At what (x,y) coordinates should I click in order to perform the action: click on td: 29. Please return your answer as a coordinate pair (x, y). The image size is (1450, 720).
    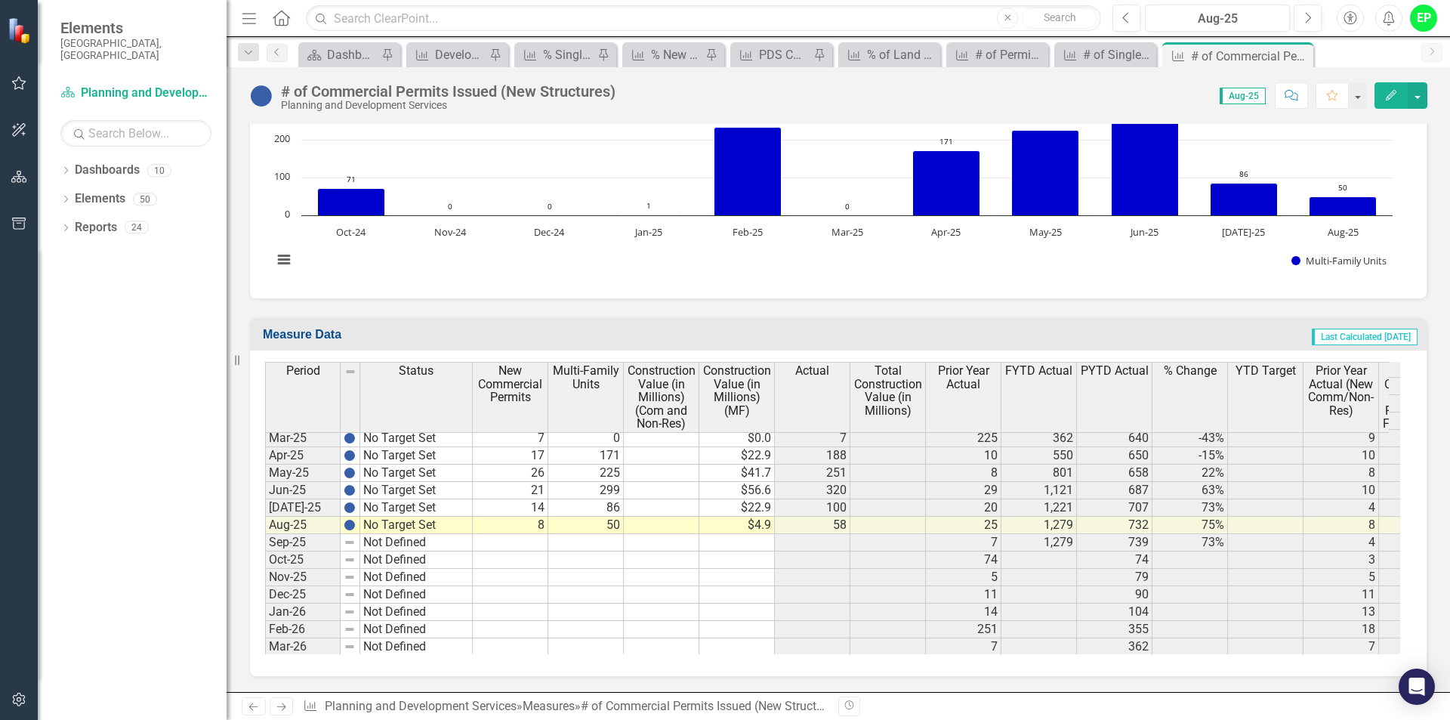
    Looking at the image, I should click on (963, 490).